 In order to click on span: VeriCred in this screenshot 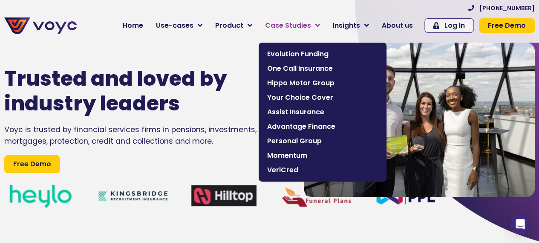, I will do `click(323, 170)`.